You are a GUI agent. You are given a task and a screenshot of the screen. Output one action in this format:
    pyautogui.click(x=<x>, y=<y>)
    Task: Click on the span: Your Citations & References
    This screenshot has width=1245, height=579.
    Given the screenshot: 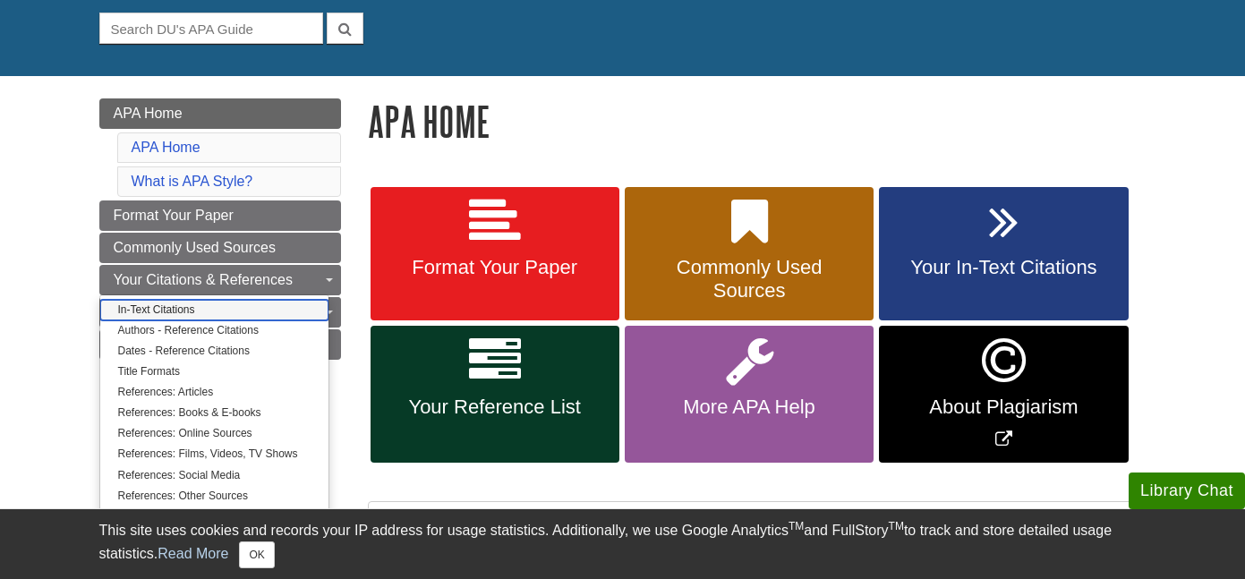 What is the action you would take?
    pyautogui.click(x=203, y=279)
    